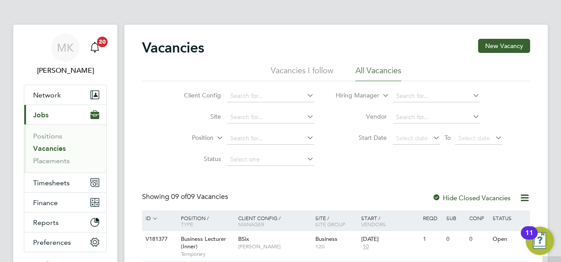  I want to click on div: Reqd, so click(432, 218).